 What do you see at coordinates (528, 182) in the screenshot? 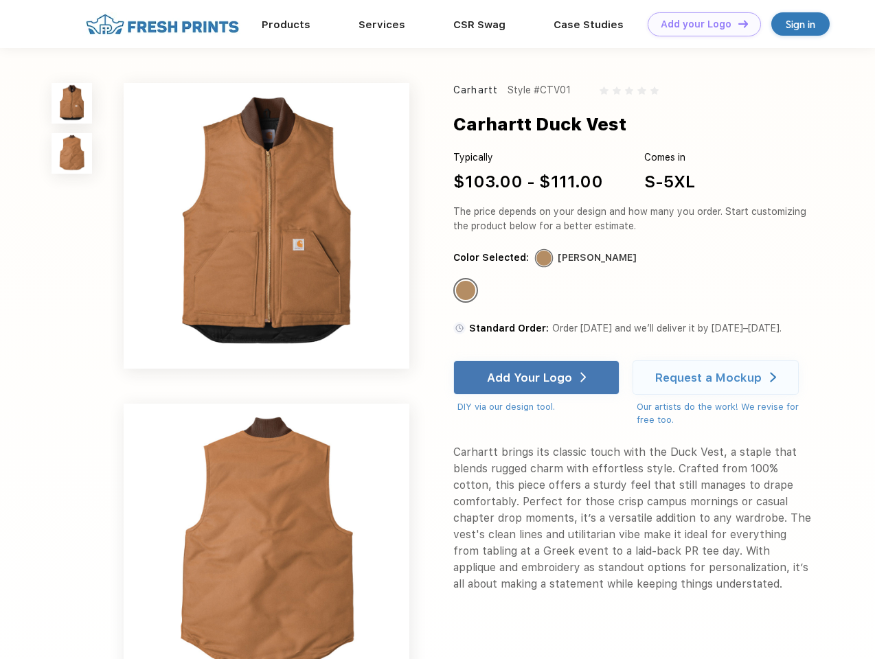
I see `div: $103.00 - $111.00` at bounding box center [528, 182].